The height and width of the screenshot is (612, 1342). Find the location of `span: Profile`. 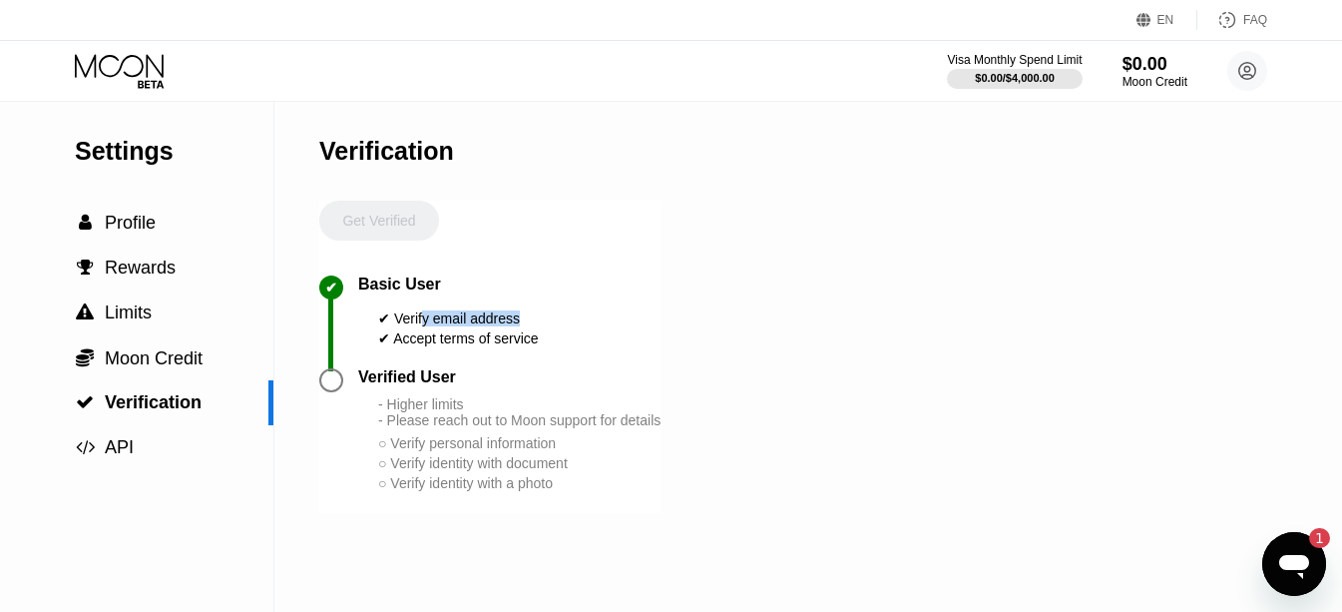

span: Profile is located at coordinates (130, 223).